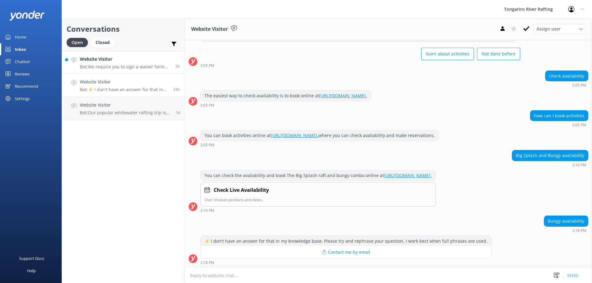 This screenshot has width=592, height=283. What do you see at coordinates (77, 43) in the screenshot?
I see `div: Open` at bounding box center [77, 43].